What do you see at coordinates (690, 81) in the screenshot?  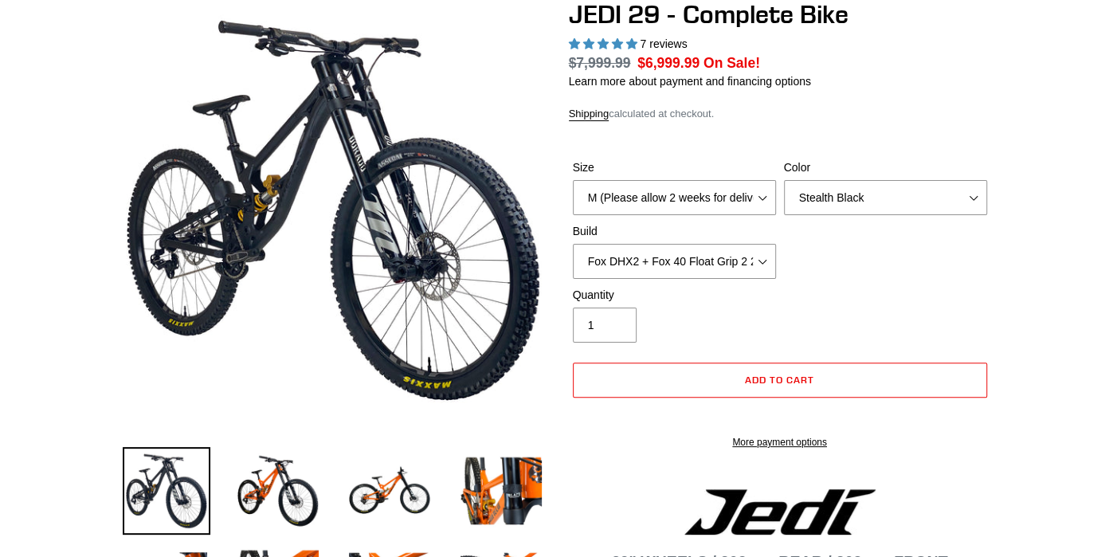 I see `a: Learn more about payment and financing options` at bounding box center [690, 81].